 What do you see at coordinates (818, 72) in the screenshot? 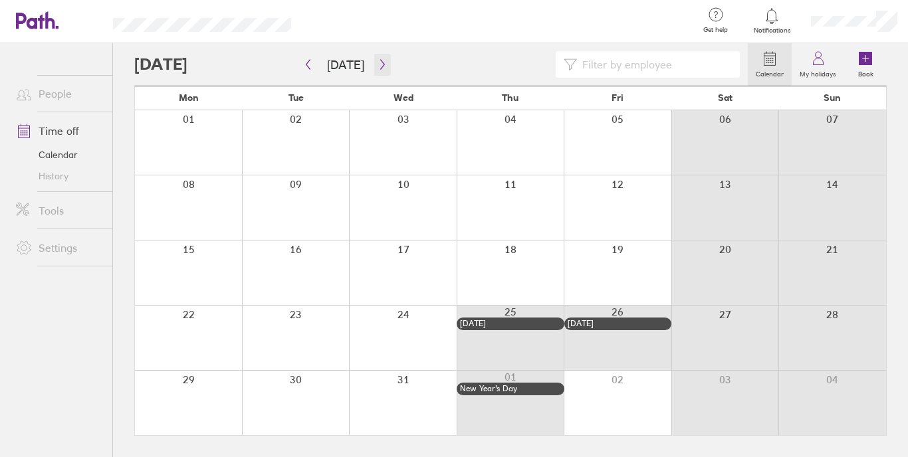
I see `label: My holidays` at bounding box center [818, 72].